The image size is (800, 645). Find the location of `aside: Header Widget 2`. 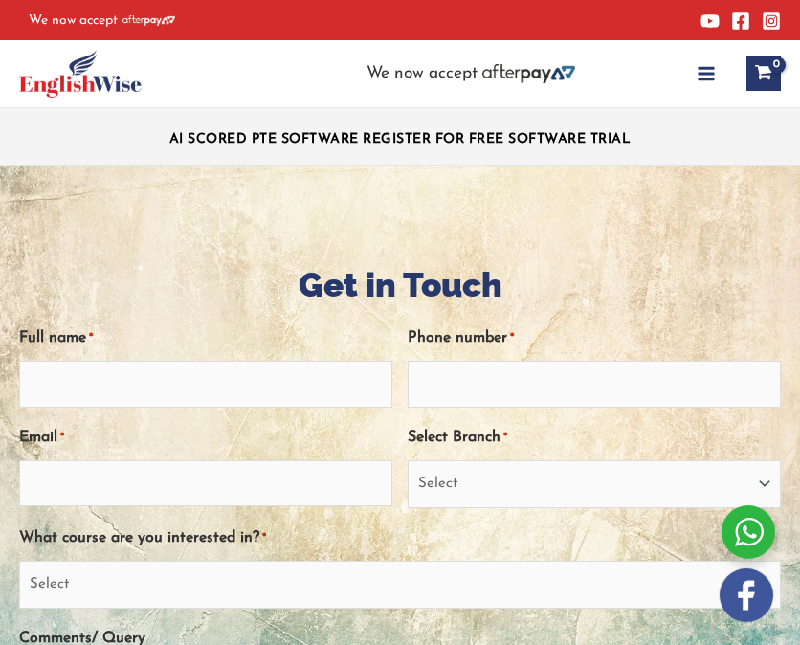

aside: Header Widget 2 is located at coordinates (471, 74).